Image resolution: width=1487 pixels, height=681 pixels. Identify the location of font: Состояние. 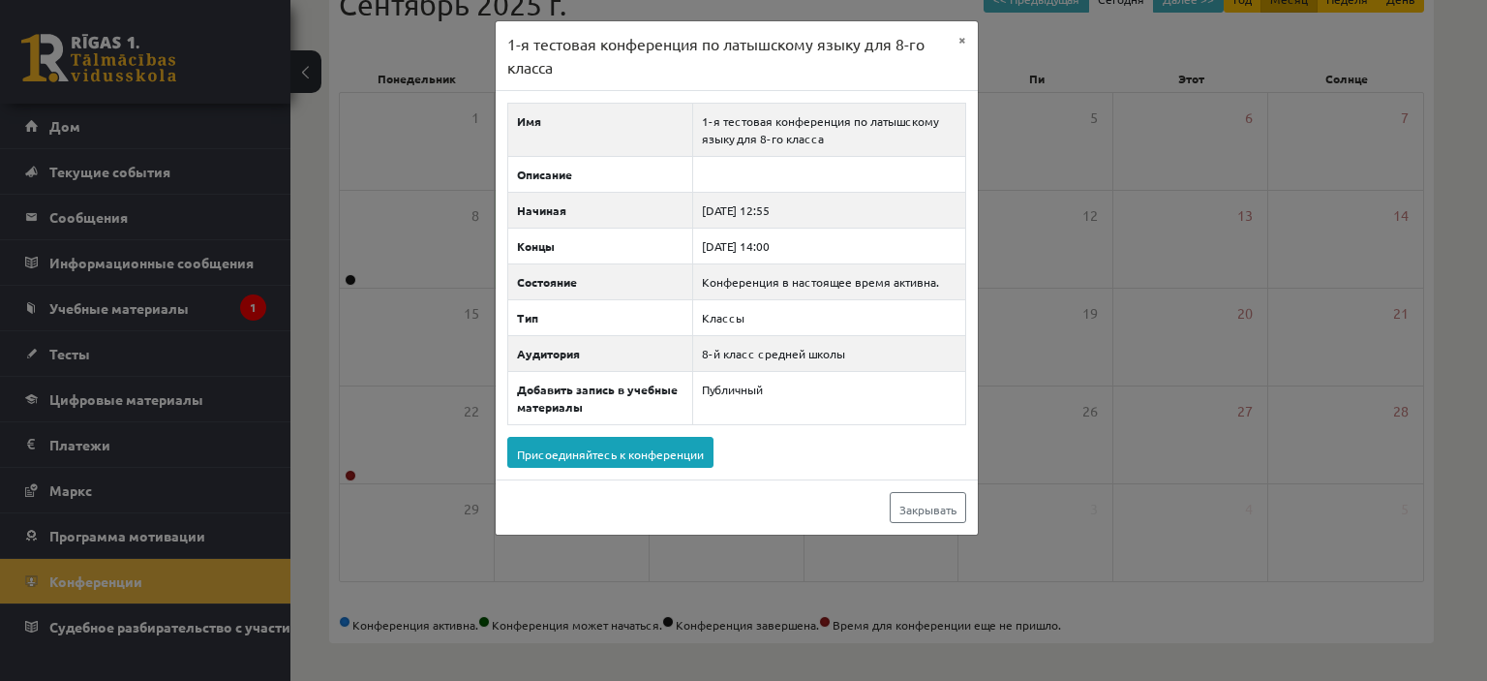
(547, 282).